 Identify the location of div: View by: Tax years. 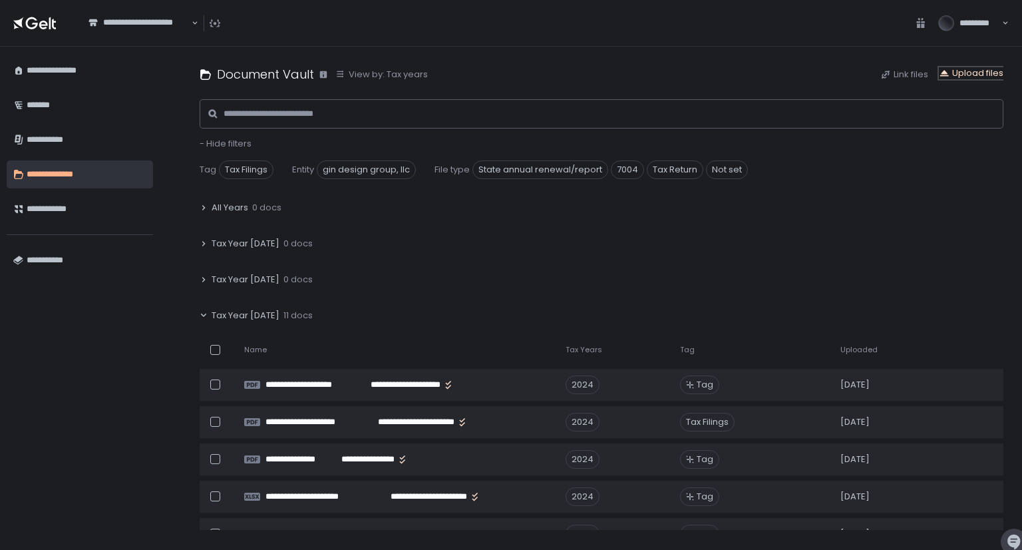
(381, 75).